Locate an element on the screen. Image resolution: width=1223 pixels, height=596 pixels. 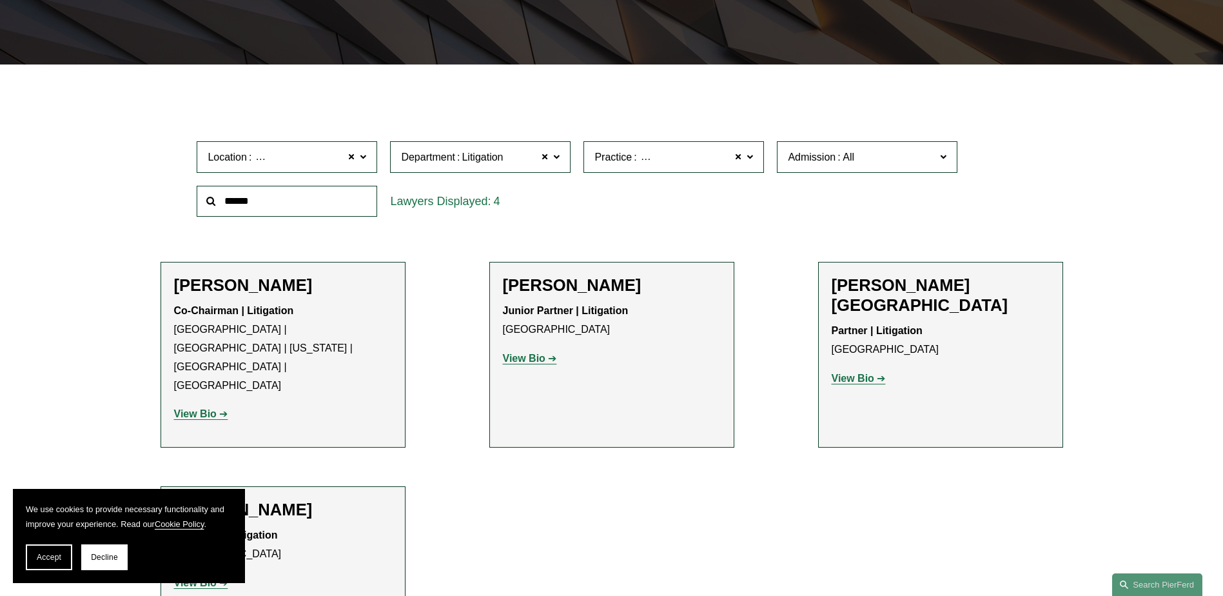
button: Decline is located at coordinates (104, 557).